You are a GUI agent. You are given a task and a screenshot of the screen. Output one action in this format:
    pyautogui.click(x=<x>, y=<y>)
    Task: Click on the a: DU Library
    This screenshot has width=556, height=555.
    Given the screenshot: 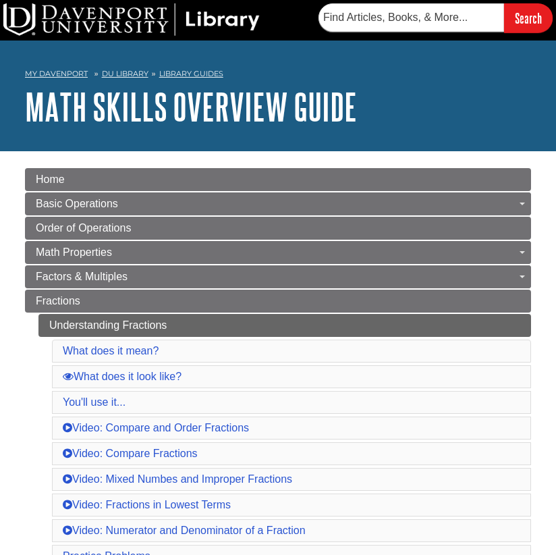 What is the action you would take?
    pyautogui.click(x=125, y=74)
    